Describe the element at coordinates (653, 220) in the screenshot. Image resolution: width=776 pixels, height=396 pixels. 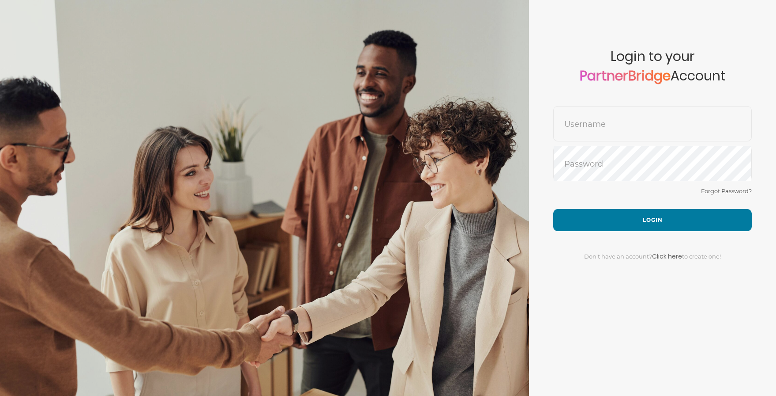
I see `button: Login` at that location.